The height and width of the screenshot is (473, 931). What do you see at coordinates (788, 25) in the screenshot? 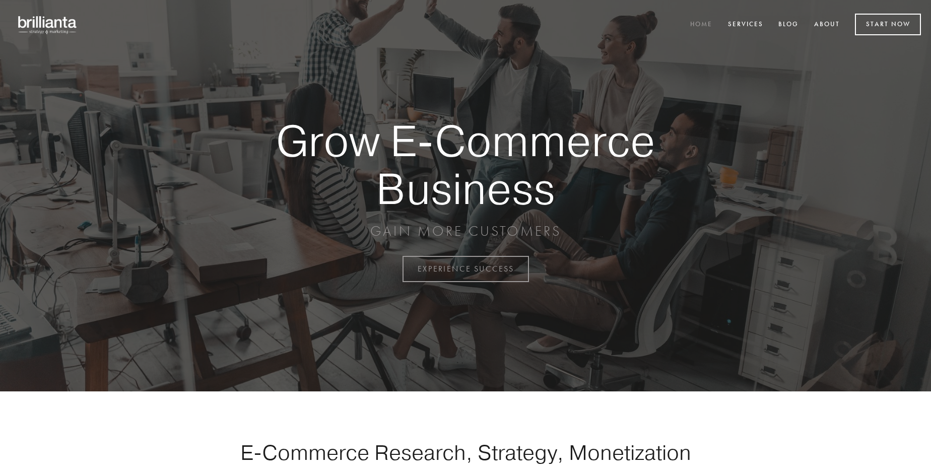
I see `a: Blog` at bounding box center [788, 25].